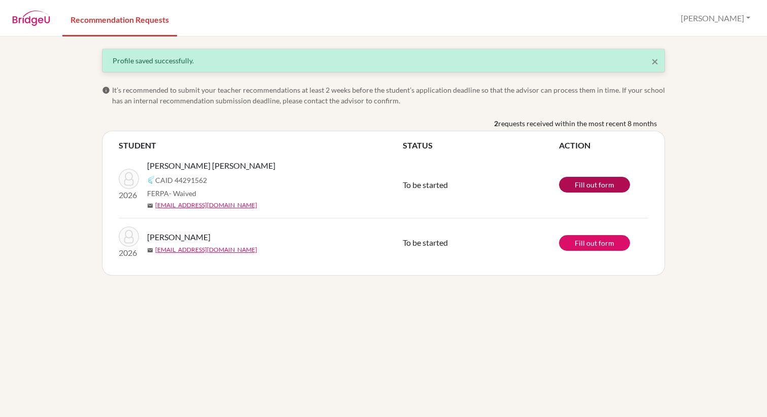 The height and width of the screenshot is (417, 767). I want to click on img: Hirsch, Juan, so click(129, 237).